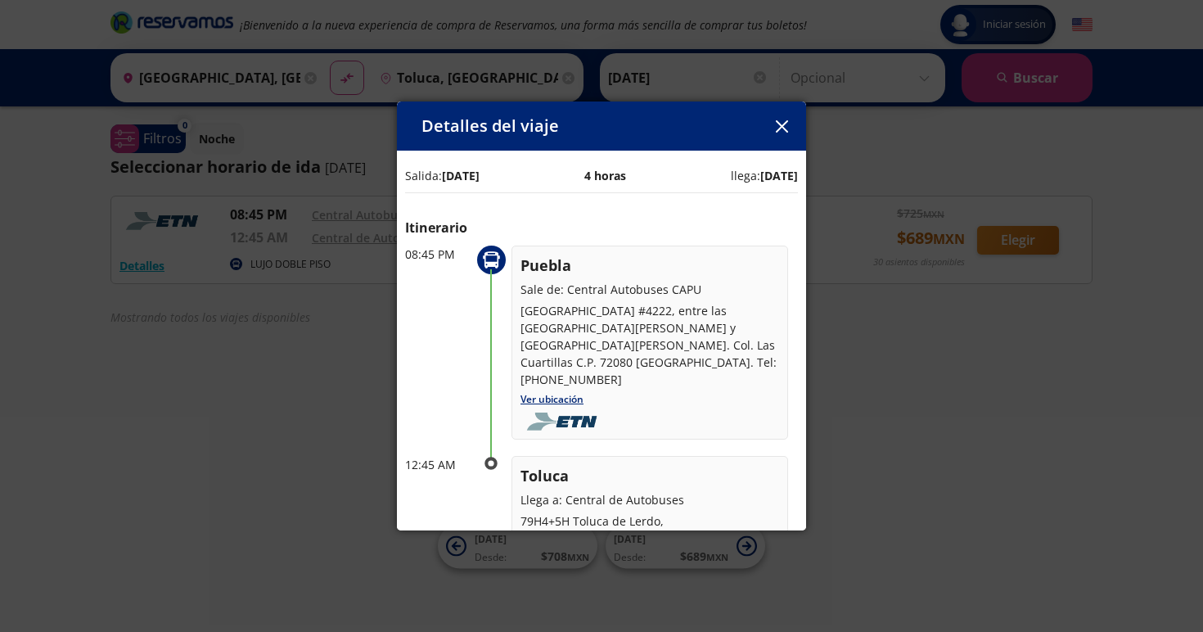 The height and width of the screenshot is (632, 1203). What do you see at coordinates (438, 254) in the screenshot?
I see `p: 08:45 PM` at bounding box center [438, 254].